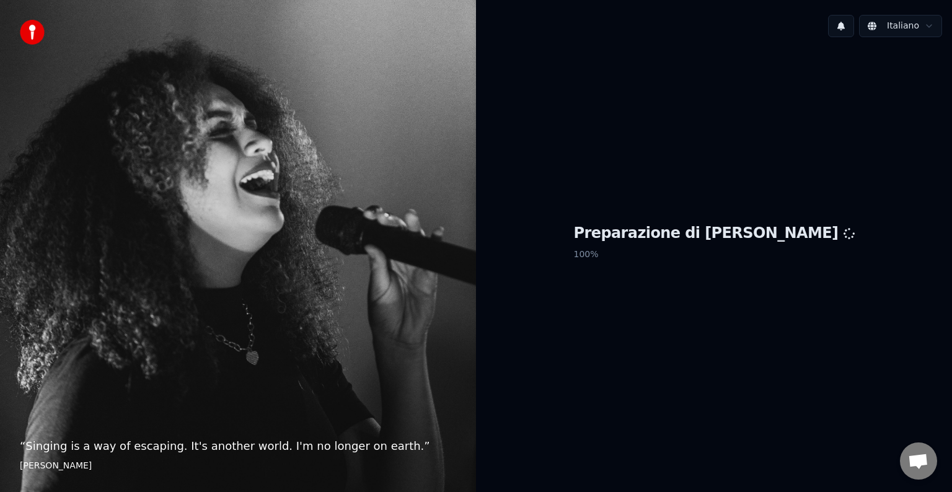 The image size is (952, 492). Describe the element at coordinates (918, 461) in the screenshot. I see `div: Aprire la chat` at that location.